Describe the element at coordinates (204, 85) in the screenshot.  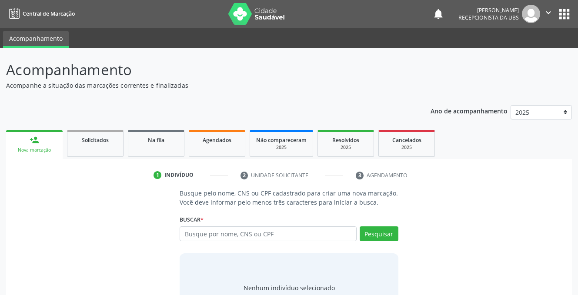
I see `p: Acompanhe a situação das marcações correntes e finalizadas` at that location.